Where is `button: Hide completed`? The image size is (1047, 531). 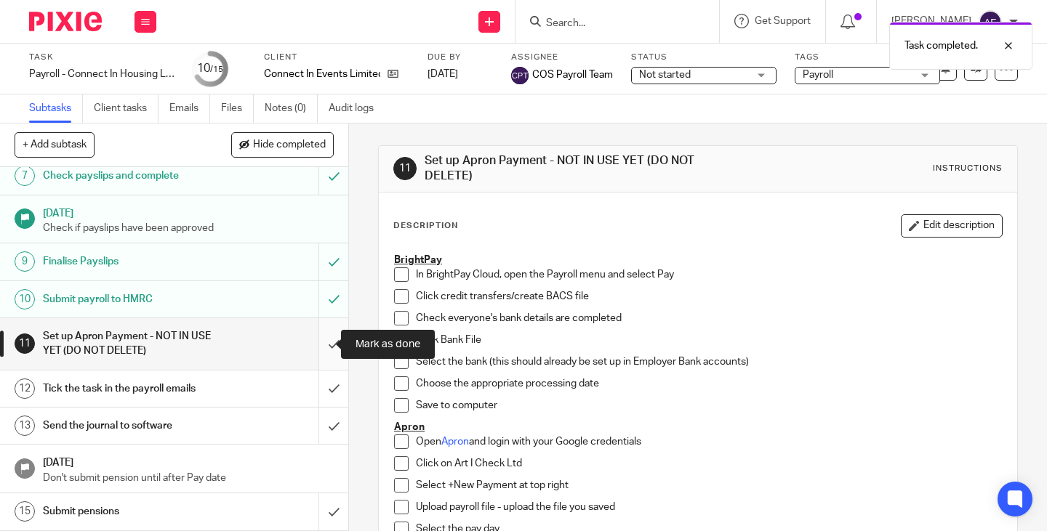
button: Hide completed is located at coordinates (282, 145).